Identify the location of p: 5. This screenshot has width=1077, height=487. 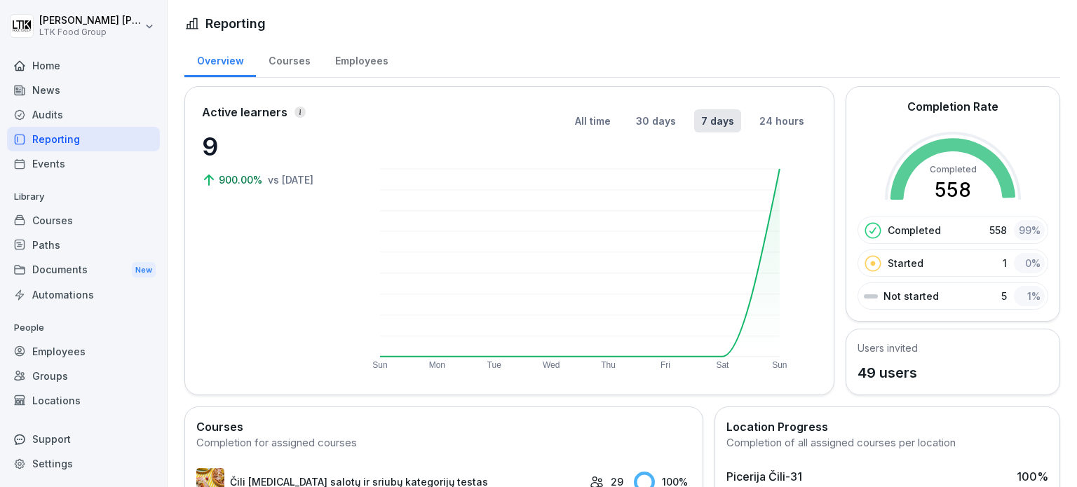
(1004, 296).